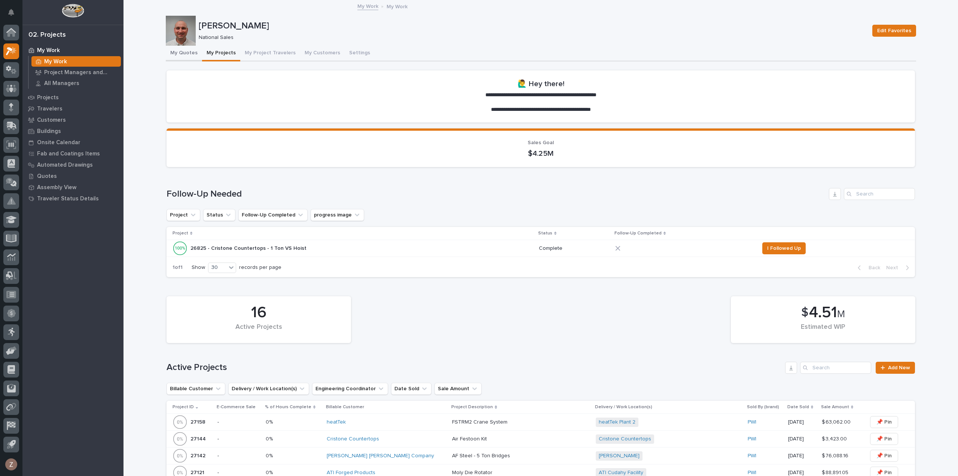 The height and width of the screenshot is (476, 958). What do you see at coordinates (11, 12) in the screenshot?
I see `button: Notifications` at bounding box center [11, 12].